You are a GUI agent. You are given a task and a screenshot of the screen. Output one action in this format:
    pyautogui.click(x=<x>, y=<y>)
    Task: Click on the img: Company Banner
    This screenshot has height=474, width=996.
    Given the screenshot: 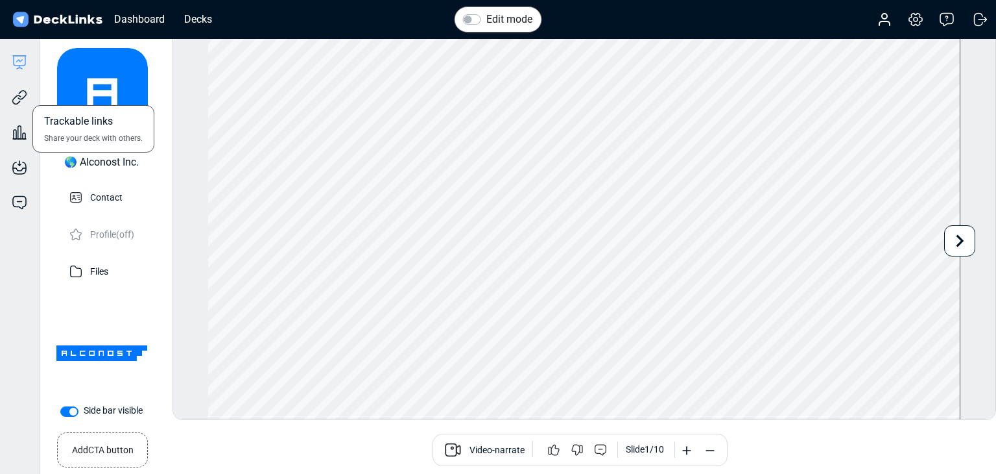 What is the action you would take?
    pyautogui.click(x=102, y=353)
    